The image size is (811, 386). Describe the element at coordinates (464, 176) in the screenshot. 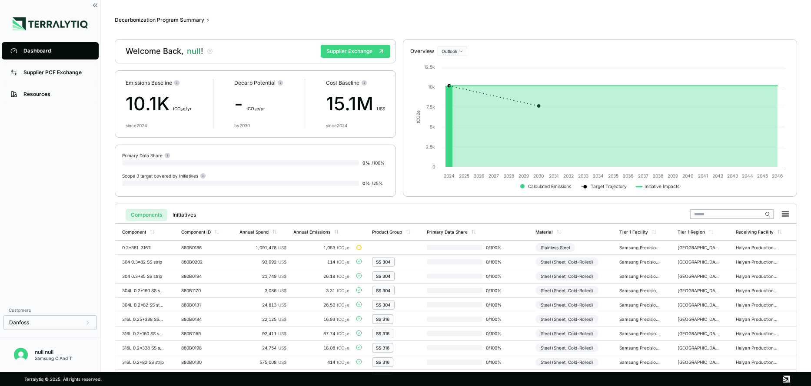

I see `text: 2025` at that location.